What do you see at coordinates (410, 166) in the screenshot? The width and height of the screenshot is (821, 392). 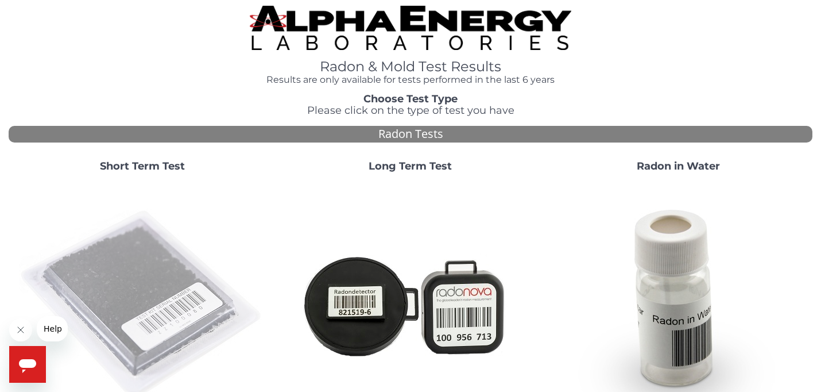 I see `strong: Long Term Test` at bounding box center [410, 166].